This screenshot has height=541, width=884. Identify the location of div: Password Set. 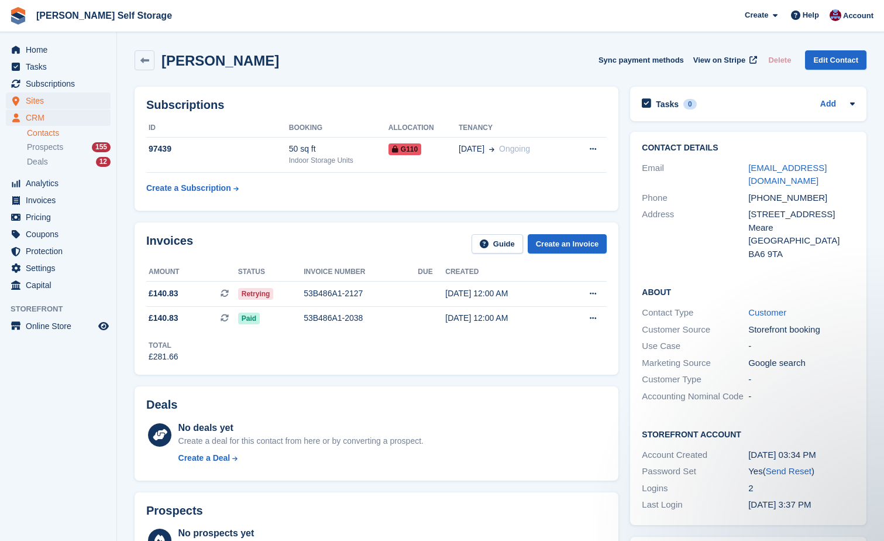
(695, 471).